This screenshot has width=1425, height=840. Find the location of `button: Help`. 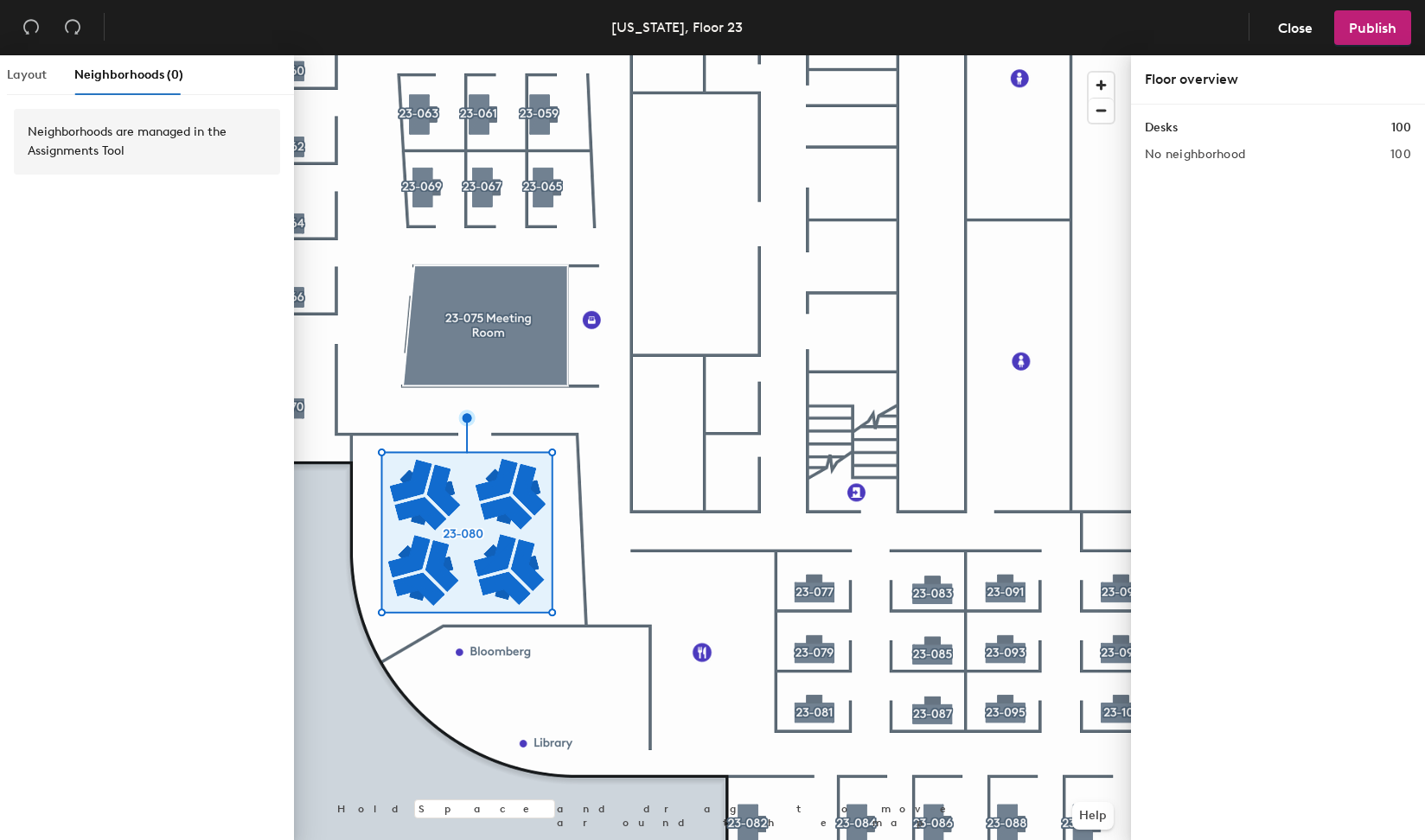

button: Help is located at coordinates (1093, 816).